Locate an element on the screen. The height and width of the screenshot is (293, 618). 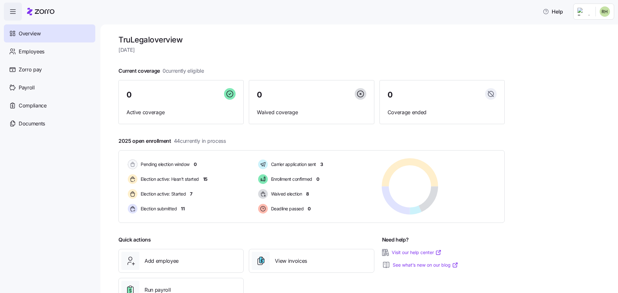
a: Documents is located at coordinates (50, 124).